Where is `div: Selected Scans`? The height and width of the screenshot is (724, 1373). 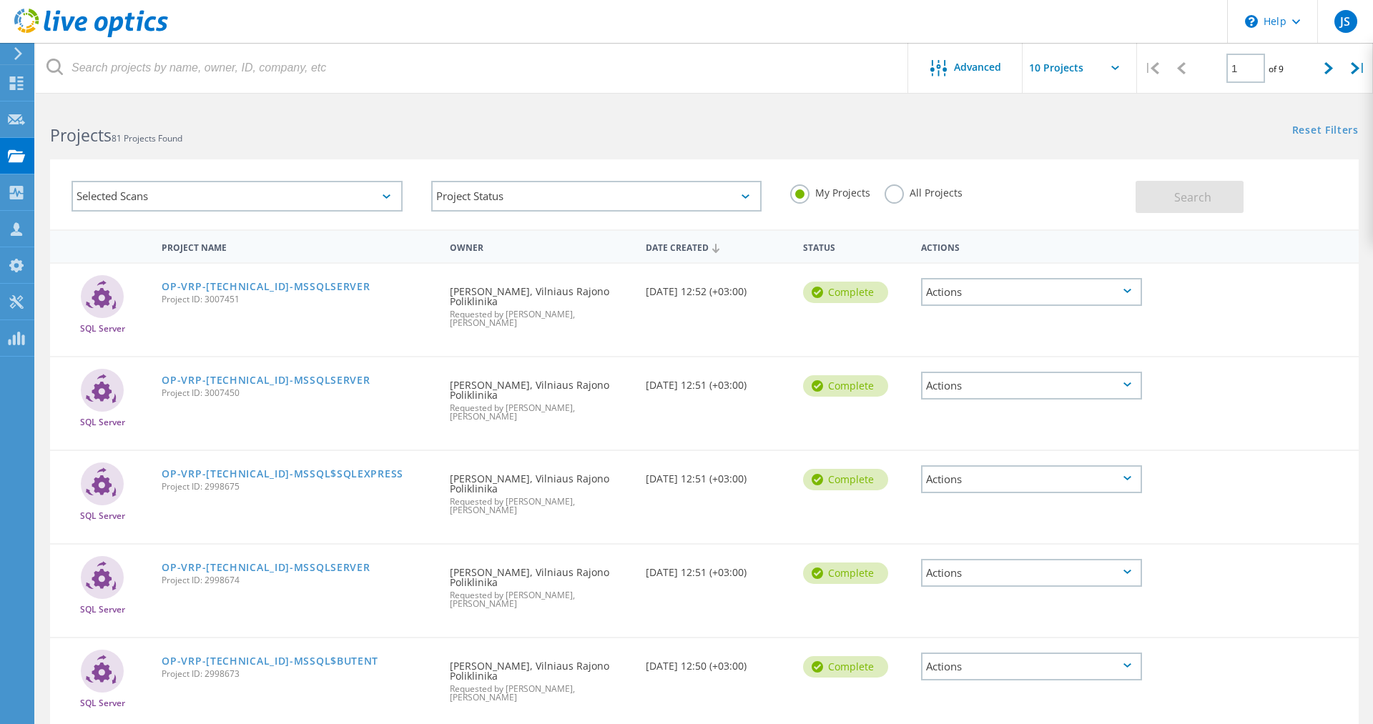 div: Selected Scans is located at coordinates (237, 196).